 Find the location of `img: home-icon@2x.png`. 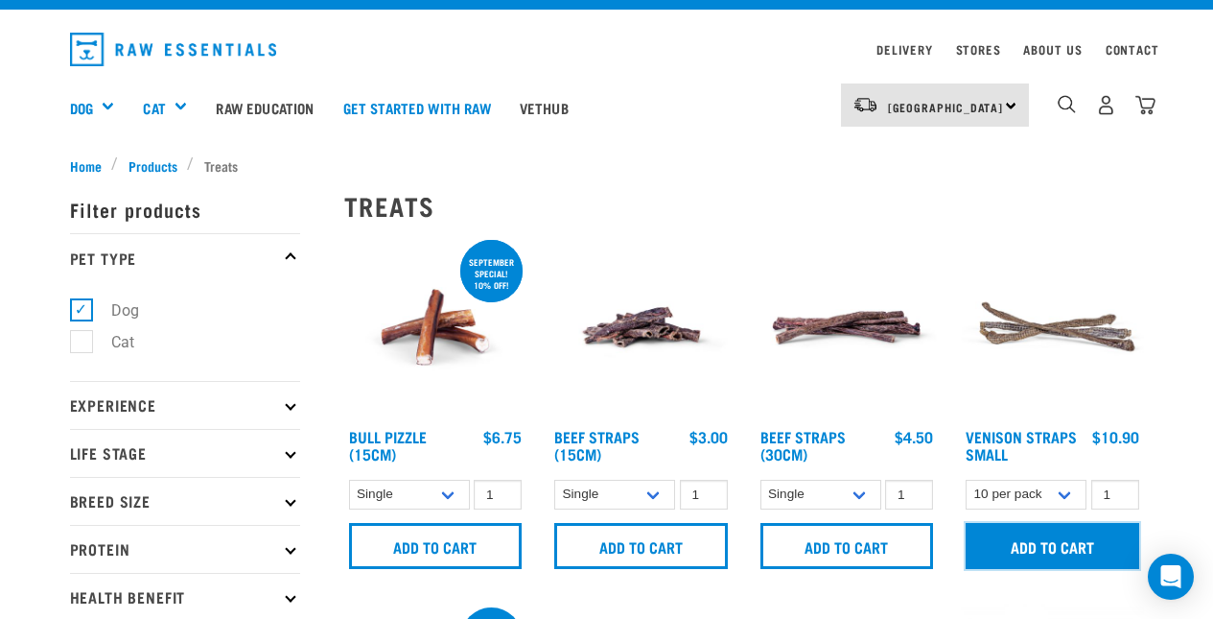

img: home-icon@2x.png is located at coordinates (1145, 105).